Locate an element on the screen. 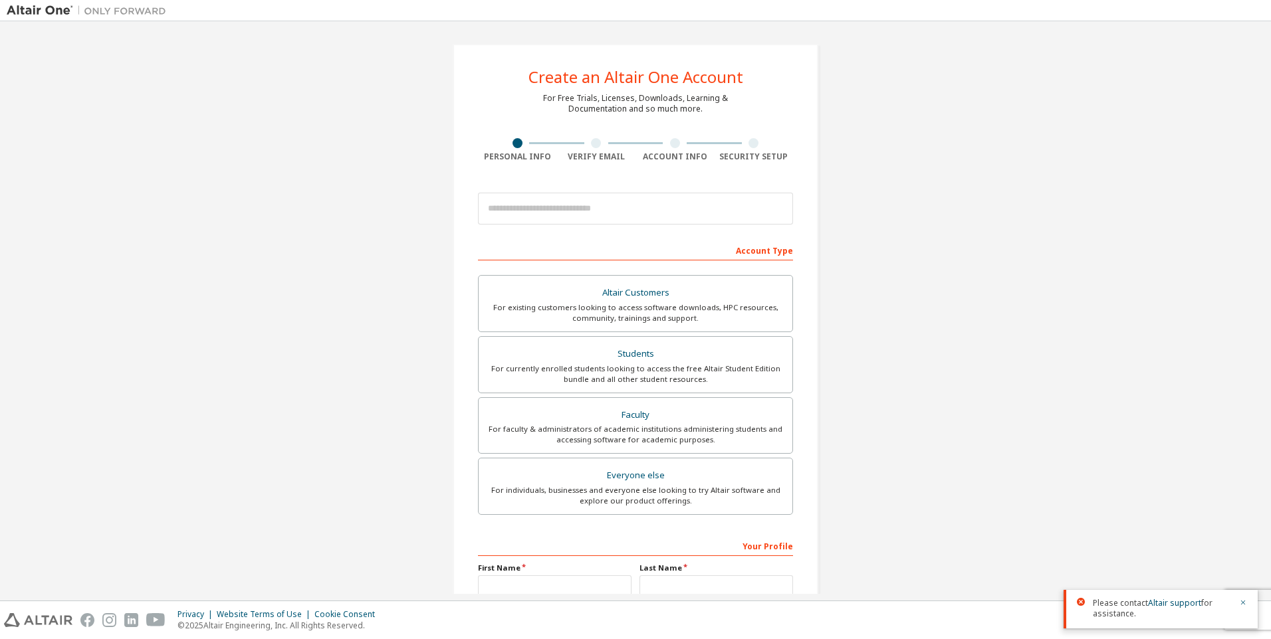  span: Please contact for assistance. is located at coordinates (1162, 609).